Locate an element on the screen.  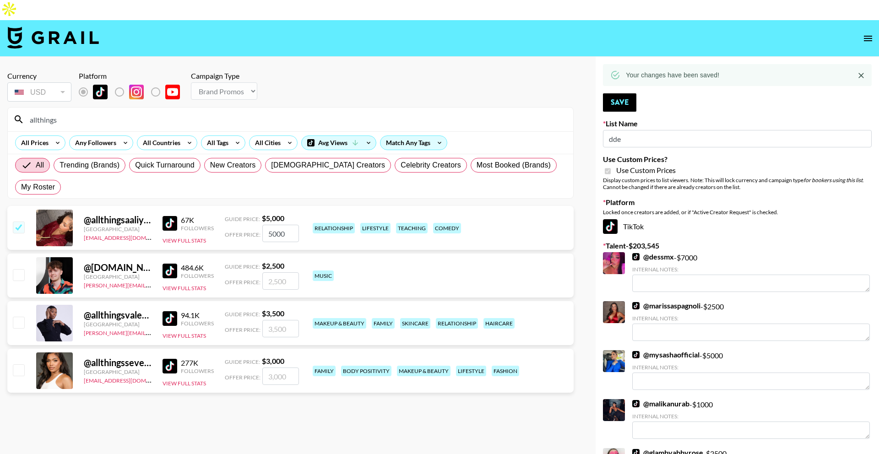
label: Platform is located at coordinates (737, 202).